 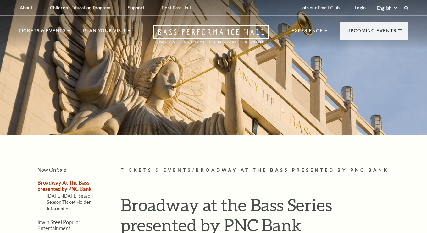 What do you see at coordinates (156, 170) in the screenshot?
I see `span: Tickets & Events` at bounding box center [156, 170].